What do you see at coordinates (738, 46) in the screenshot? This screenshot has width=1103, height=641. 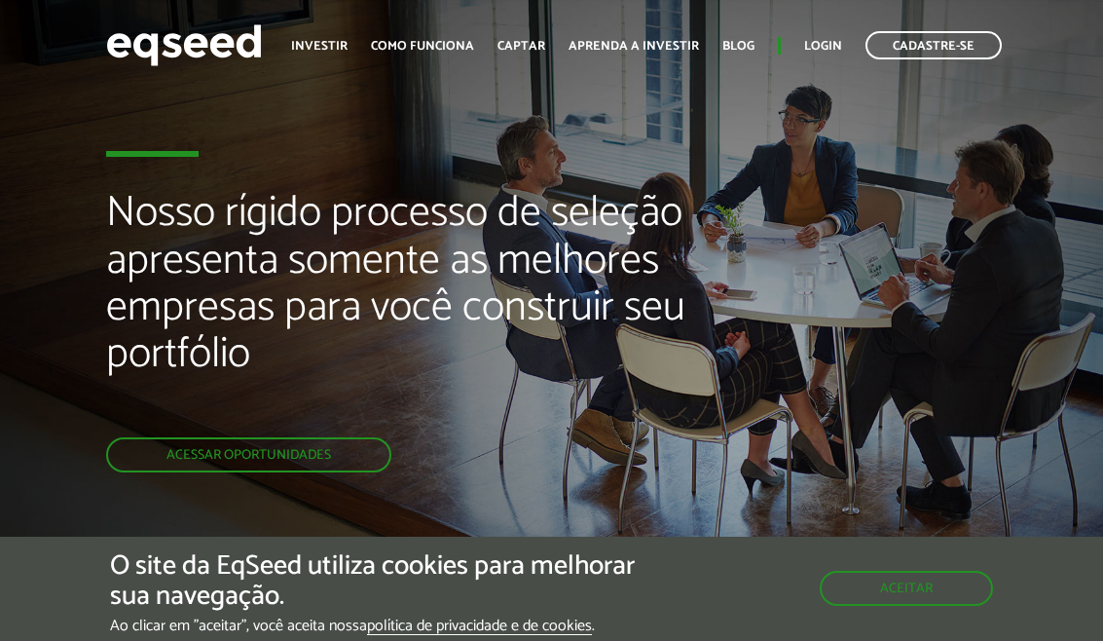 I see `a: Blog` at bounding box center [738, 46].